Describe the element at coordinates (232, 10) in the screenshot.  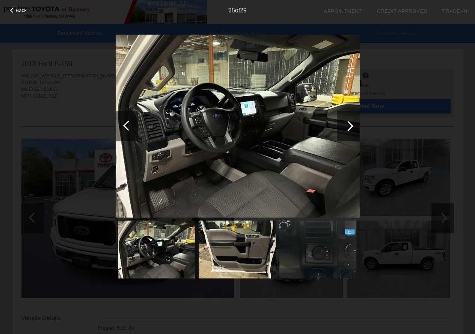
I see `span: 25` at that location.